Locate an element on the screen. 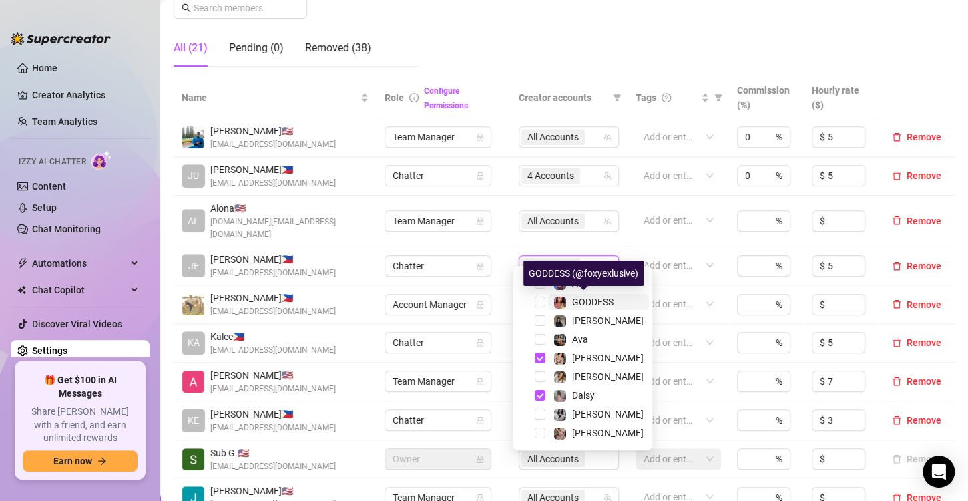  span: Account Manager is located at coordinates (438, 304).